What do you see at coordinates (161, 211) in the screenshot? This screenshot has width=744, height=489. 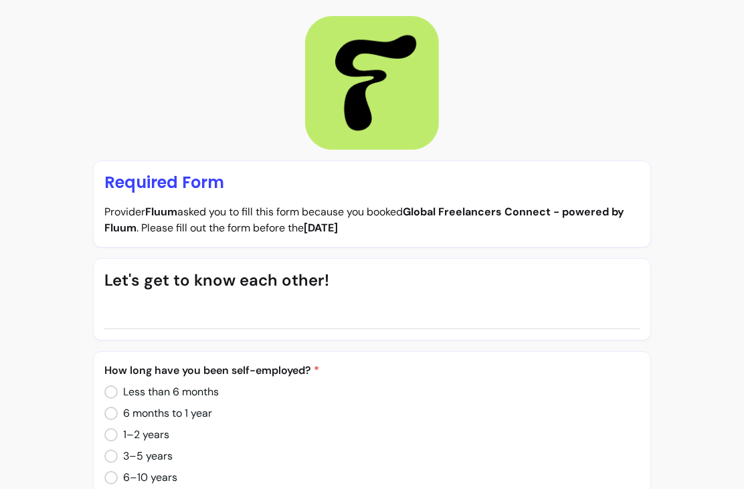 I see `b: Fluum` at bounding box center [161, 211].